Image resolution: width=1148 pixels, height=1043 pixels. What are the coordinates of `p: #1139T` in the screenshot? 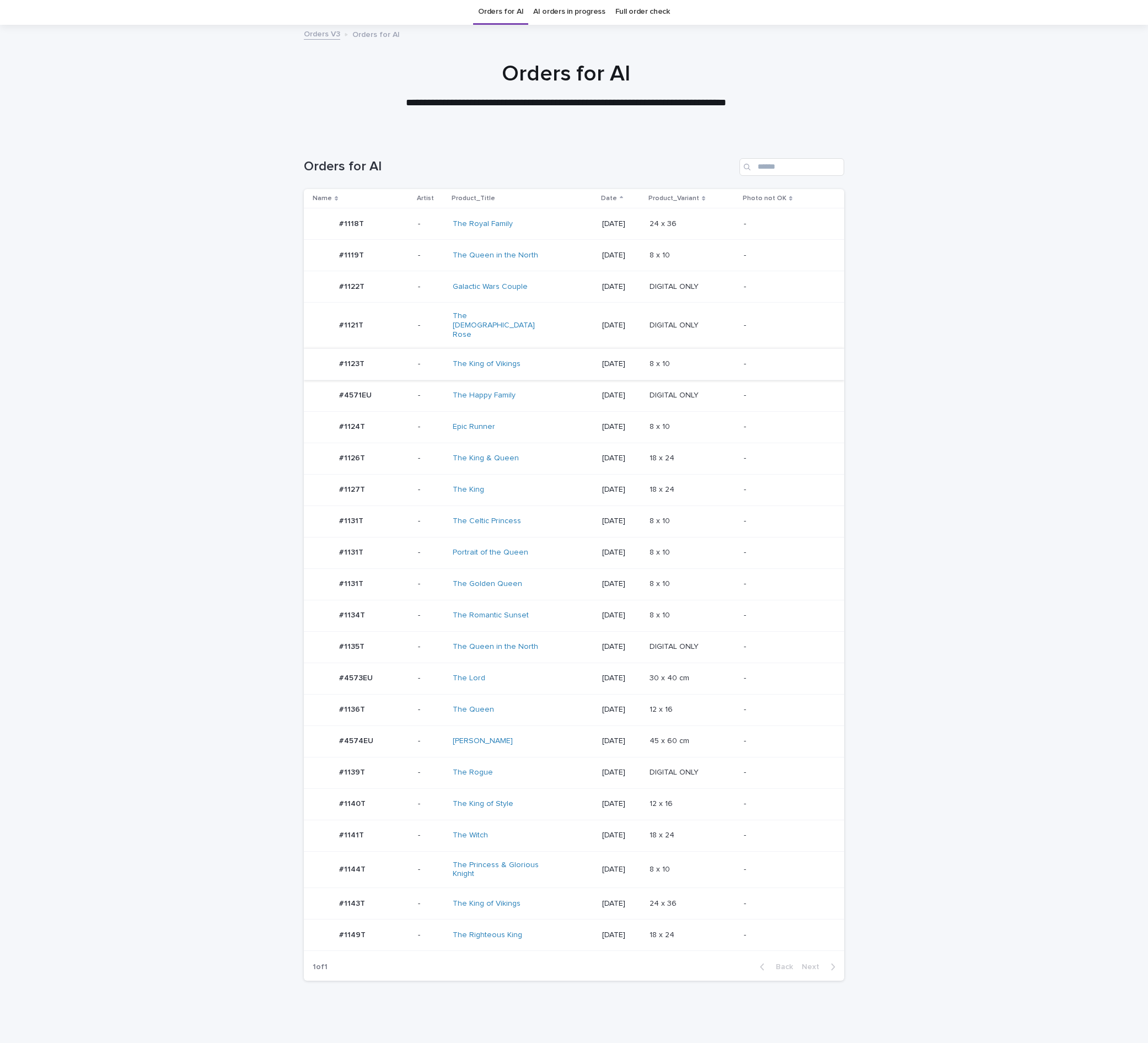 It's located at (353, 771).